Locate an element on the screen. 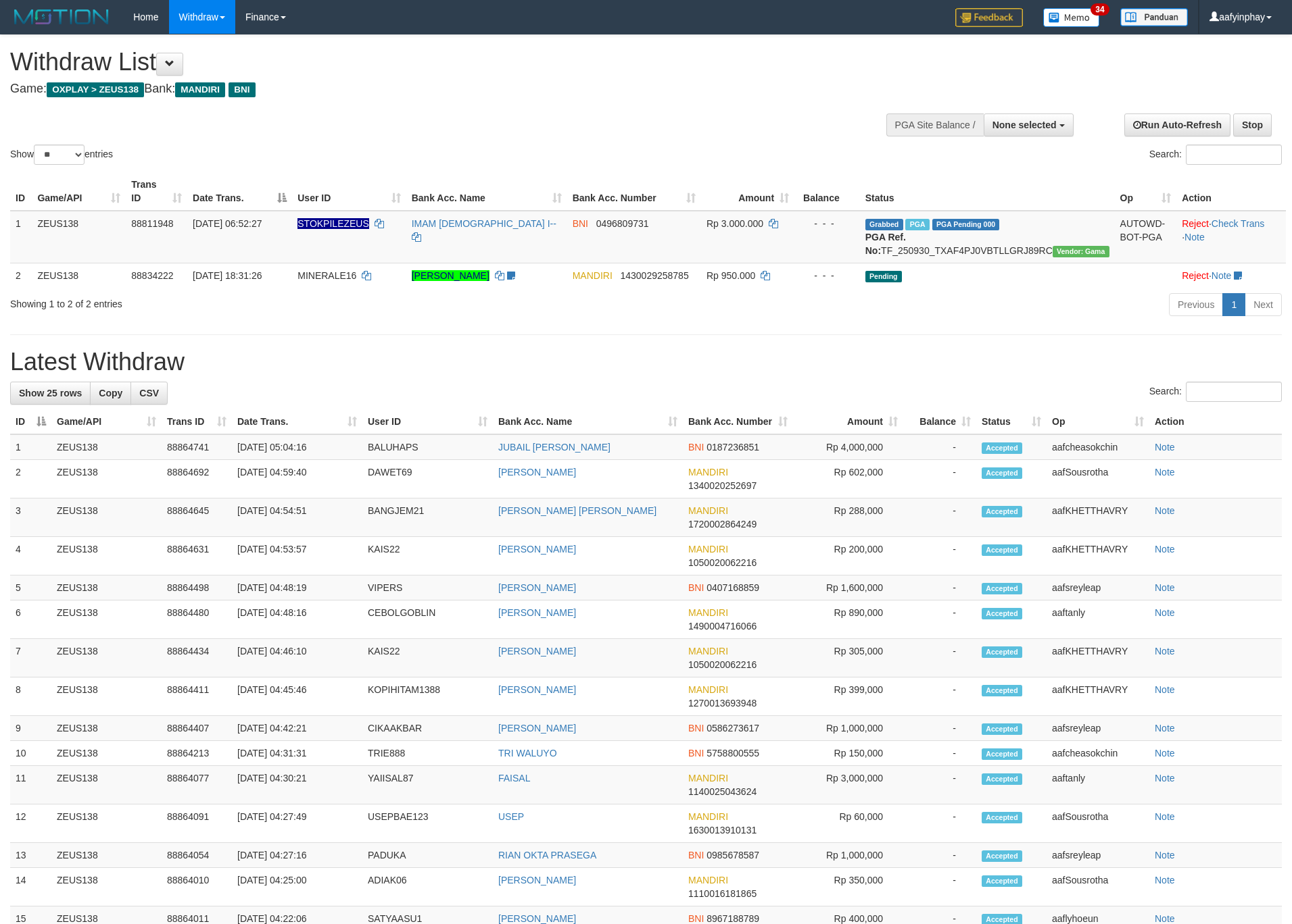 The image size is (1292, 924). td: 9 is located at coordinates (30, 728).